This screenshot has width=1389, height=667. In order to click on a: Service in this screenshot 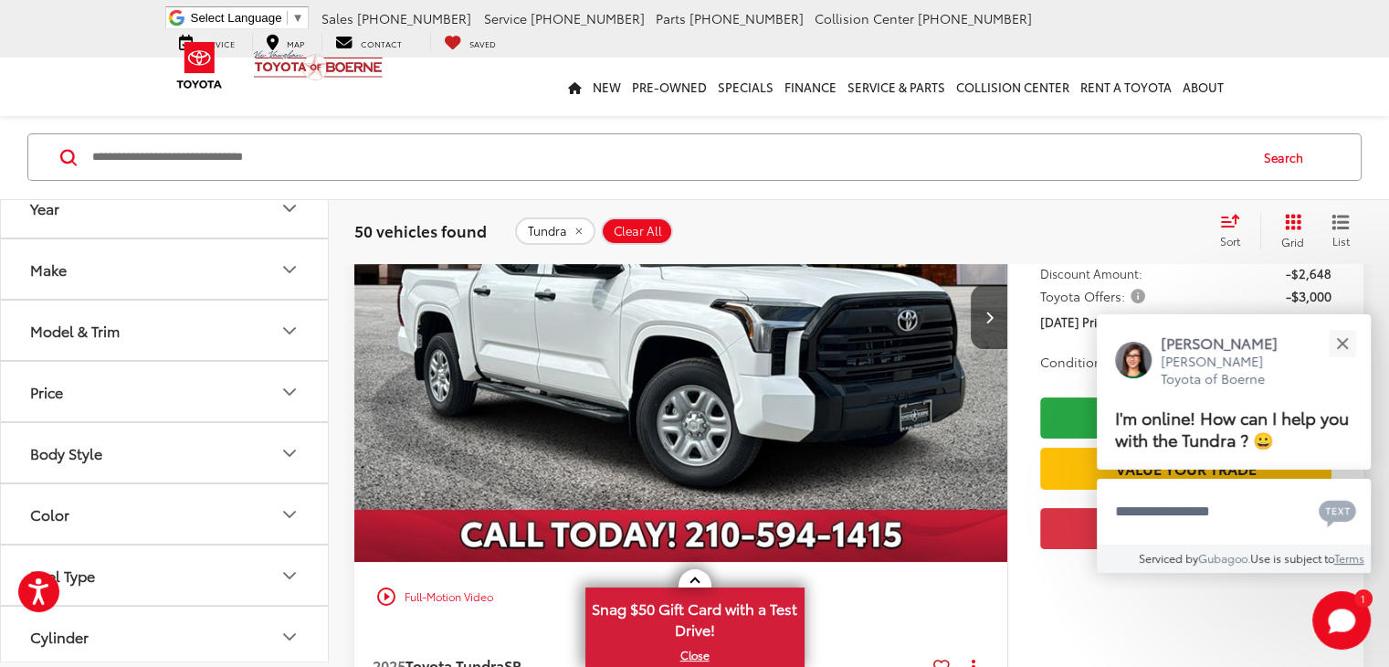, I will do `click(206, 42)`.